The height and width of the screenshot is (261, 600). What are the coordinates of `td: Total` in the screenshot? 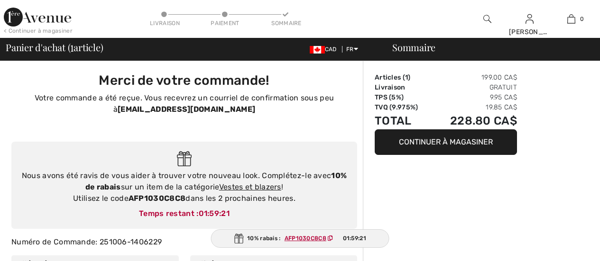 It's located at (402, 121).